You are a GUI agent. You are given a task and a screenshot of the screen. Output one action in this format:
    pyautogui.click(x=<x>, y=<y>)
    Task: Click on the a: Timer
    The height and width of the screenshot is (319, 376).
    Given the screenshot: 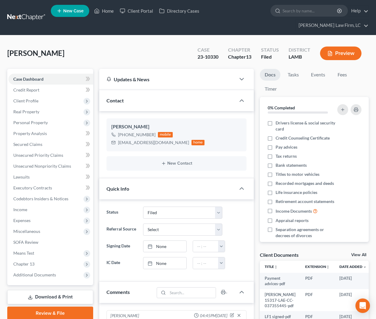 What is the action you would take?
    pyautogui.click(x=271, y=89)
    